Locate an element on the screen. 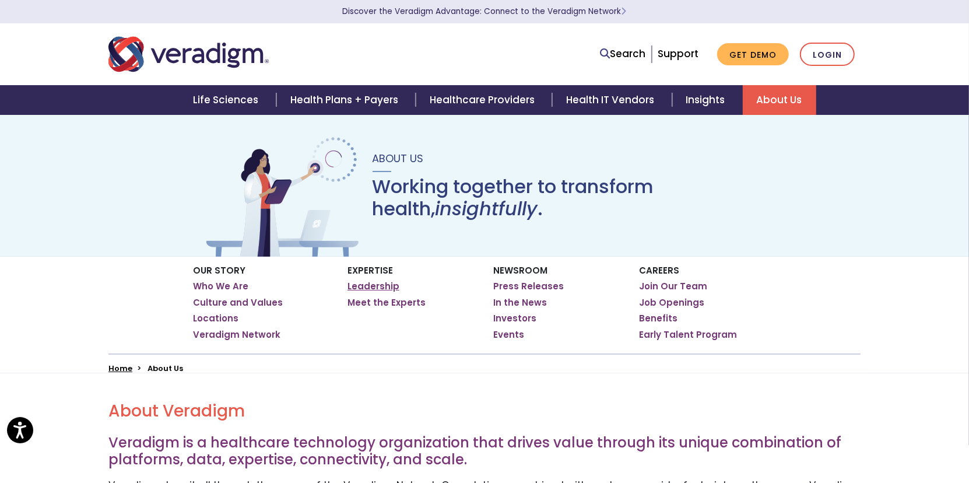  a: Investors is located at coordinates (515, 318).